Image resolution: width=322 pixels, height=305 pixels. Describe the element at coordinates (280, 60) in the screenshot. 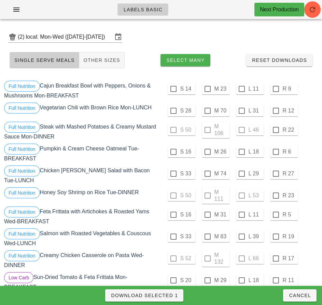

I see `span: Reset Downloads` at that location.